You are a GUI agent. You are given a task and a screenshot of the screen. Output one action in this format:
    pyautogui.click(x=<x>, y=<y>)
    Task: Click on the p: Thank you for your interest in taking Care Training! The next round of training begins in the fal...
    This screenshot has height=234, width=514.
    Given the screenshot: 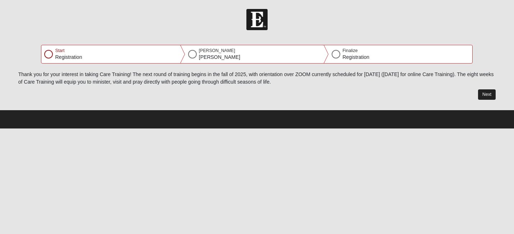 What is the action you would take?
    pyautogui.click(x=257, y=78)
    